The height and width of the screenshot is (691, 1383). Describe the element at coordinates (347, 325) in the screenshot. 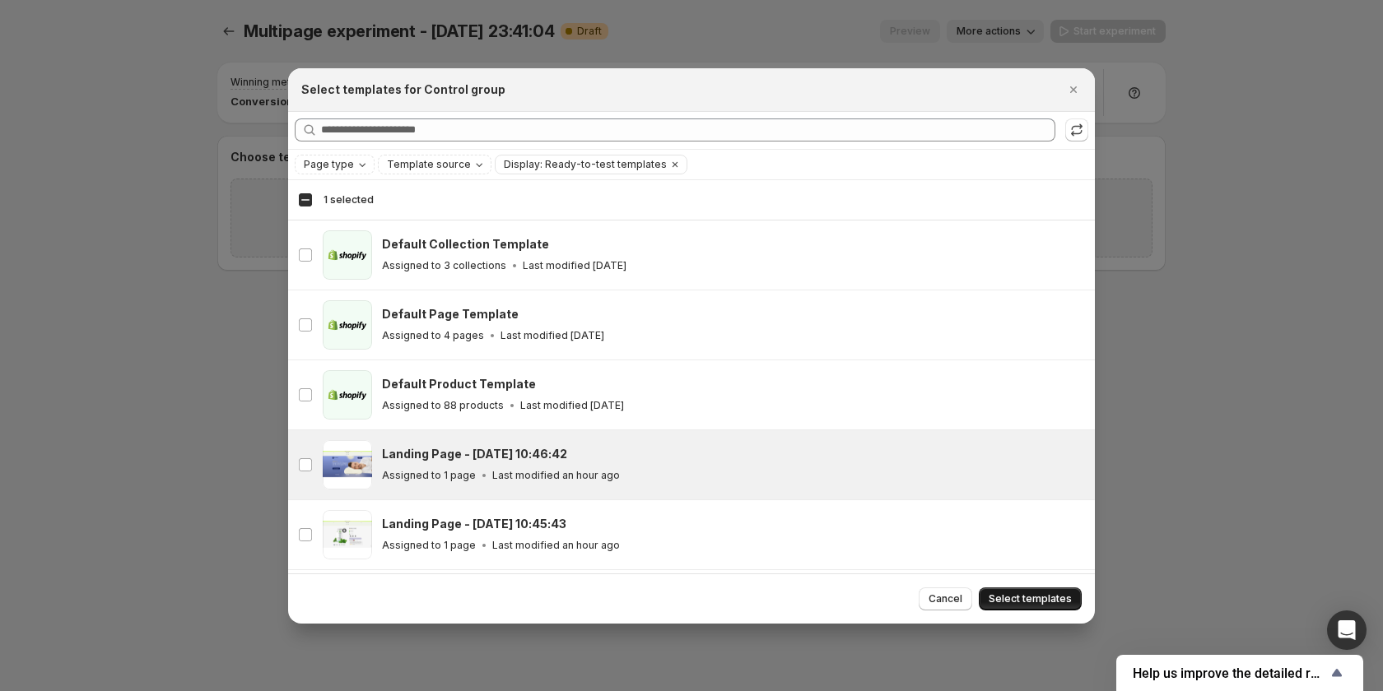

I see `img: Default Page Template` at that location.